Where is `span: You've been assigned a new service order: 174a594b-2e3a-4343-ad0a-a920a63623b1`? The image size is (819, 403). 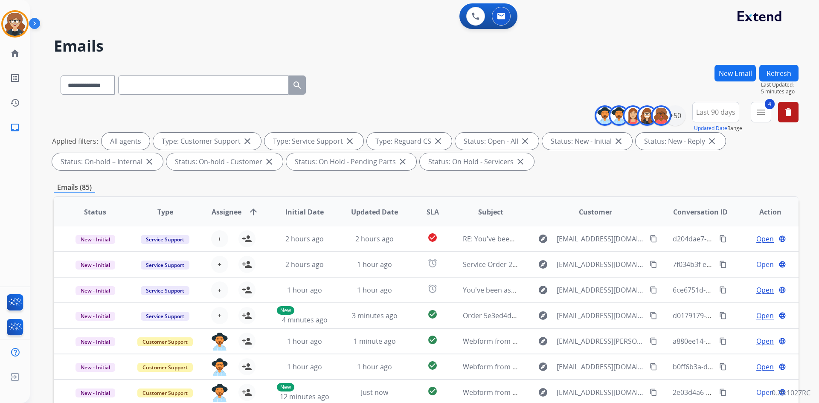 span: You've been assigned a new service order: 174a594b-2e3a-4343-ad0a-a920a63623b1 is located at coordinates (598, 290).